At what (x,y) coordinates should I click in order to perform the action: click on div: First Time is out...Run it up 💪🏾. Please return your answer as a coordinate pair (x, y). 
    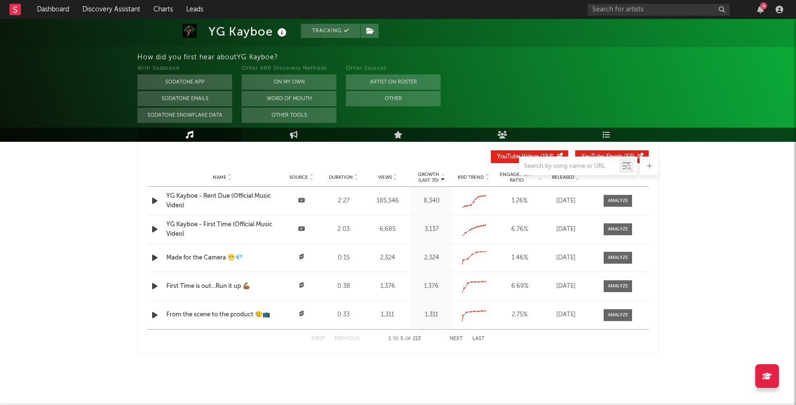
    Looking at the image, I should click on (222, 286).